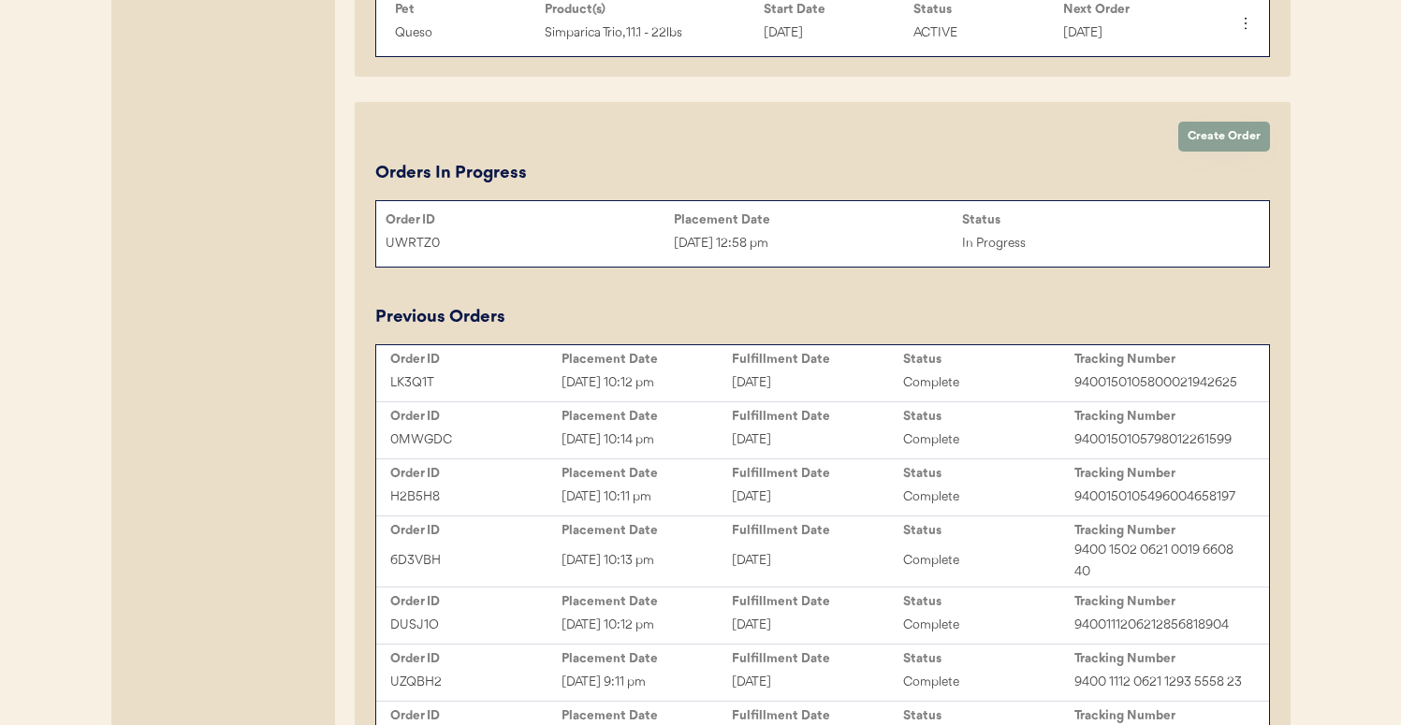  I want to click on div: UZQBH2, so click(475, 682).